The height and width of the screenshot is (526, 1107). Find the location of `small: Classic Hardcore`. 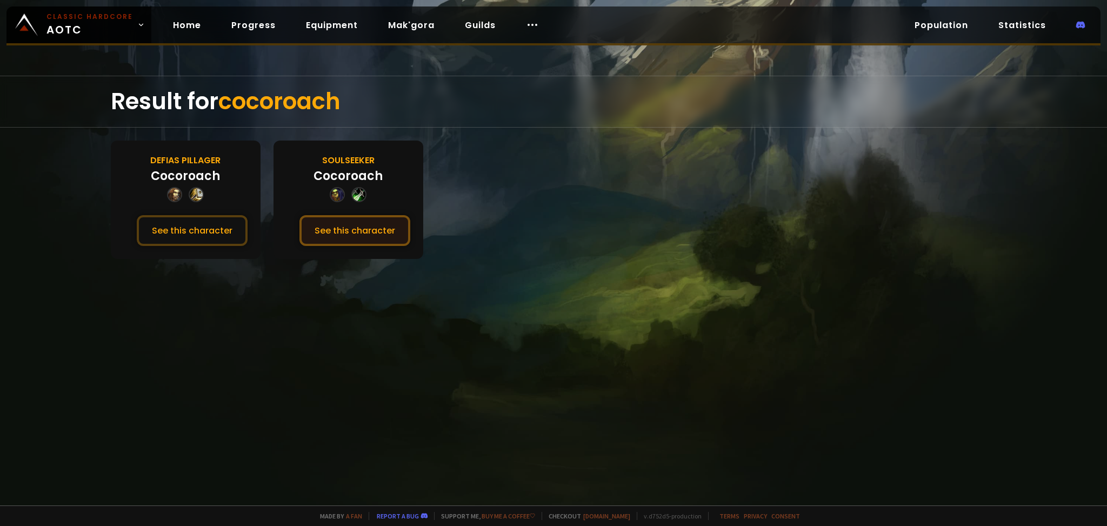

small: Classic Hardcore is located at coordinates (90, 17).